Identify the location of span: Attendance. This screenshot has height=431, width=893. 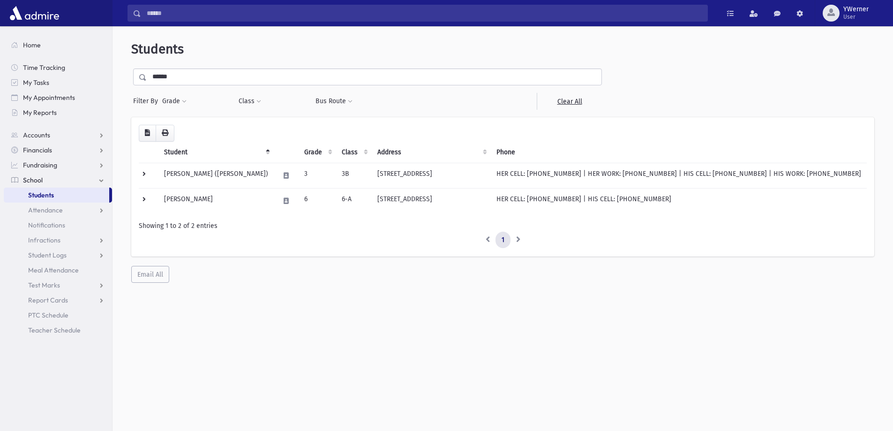
(45, 210).